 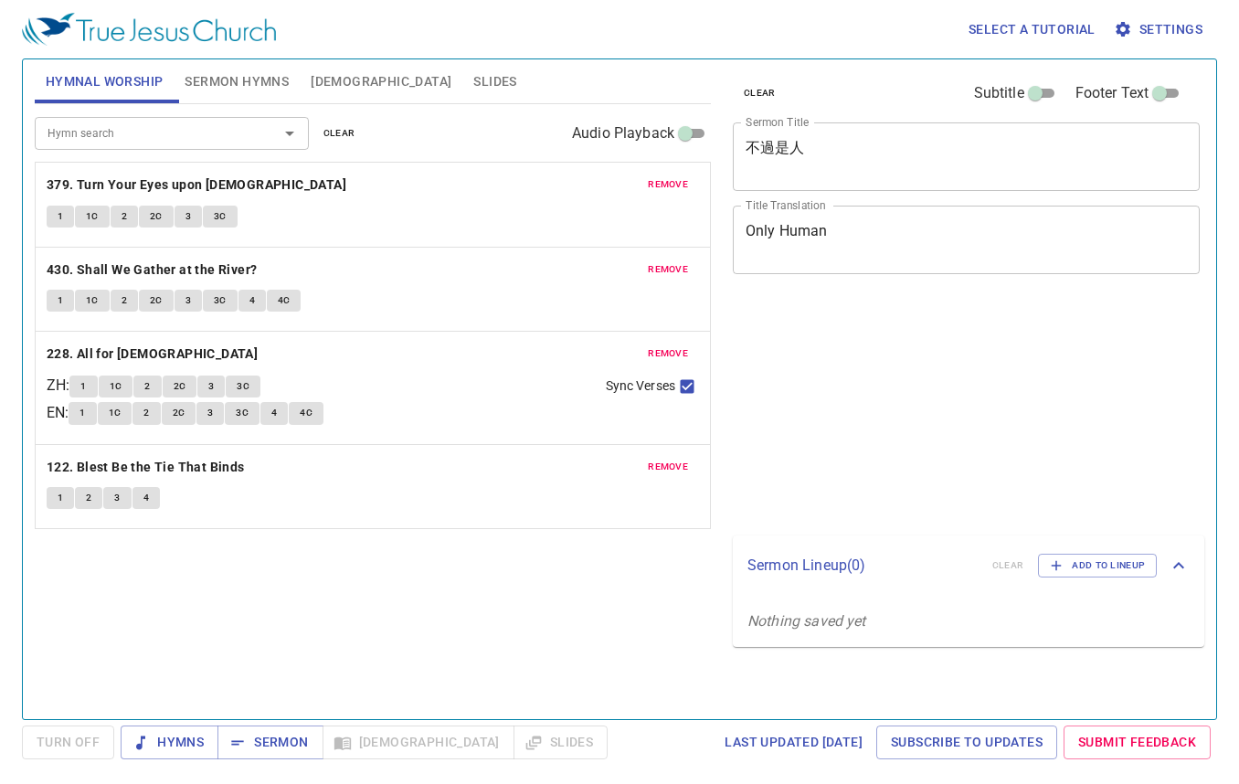 What do you see at coordinates (1097, 565) in the screenshot?
I see `button: Add to Lineup` at bounding box center [1097, 565].